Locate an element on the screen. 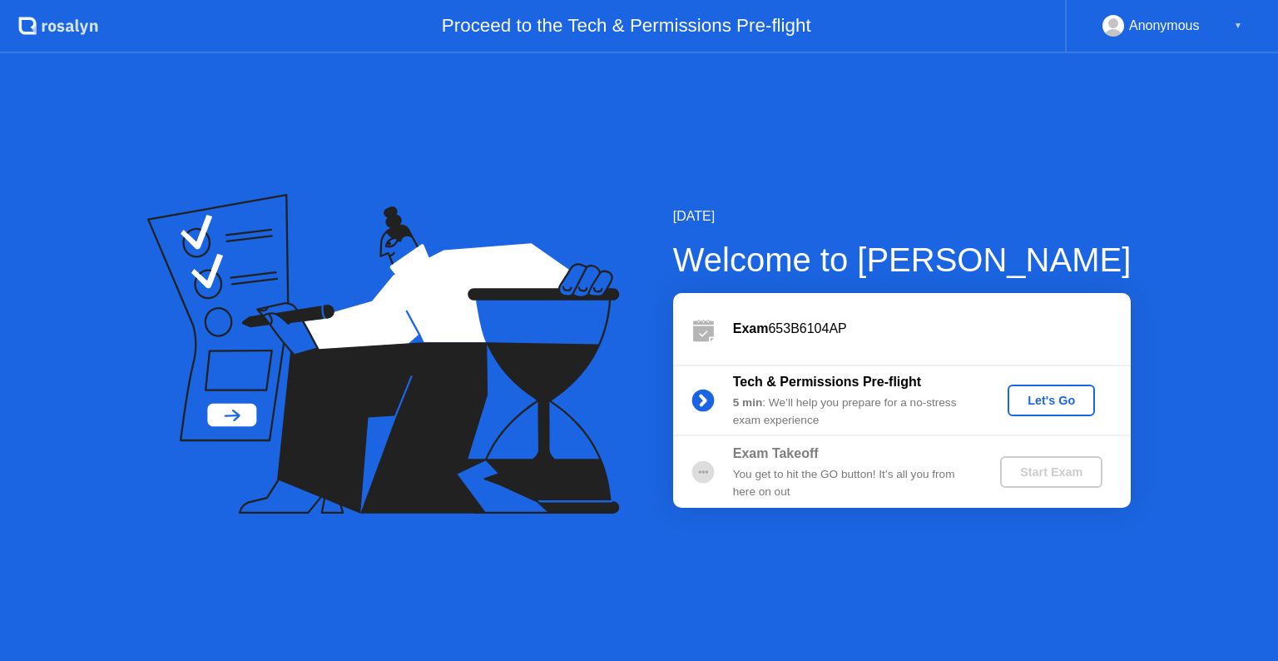  button: Let's Go is located at coordinates (1051, 400).